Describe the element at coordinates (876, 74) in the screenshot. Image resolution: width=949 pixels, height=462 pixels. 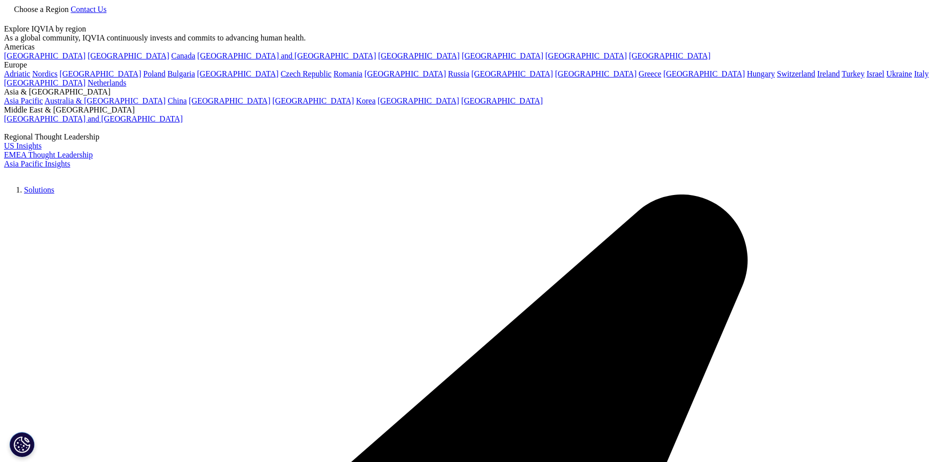
I see `a: Israel` at that location.